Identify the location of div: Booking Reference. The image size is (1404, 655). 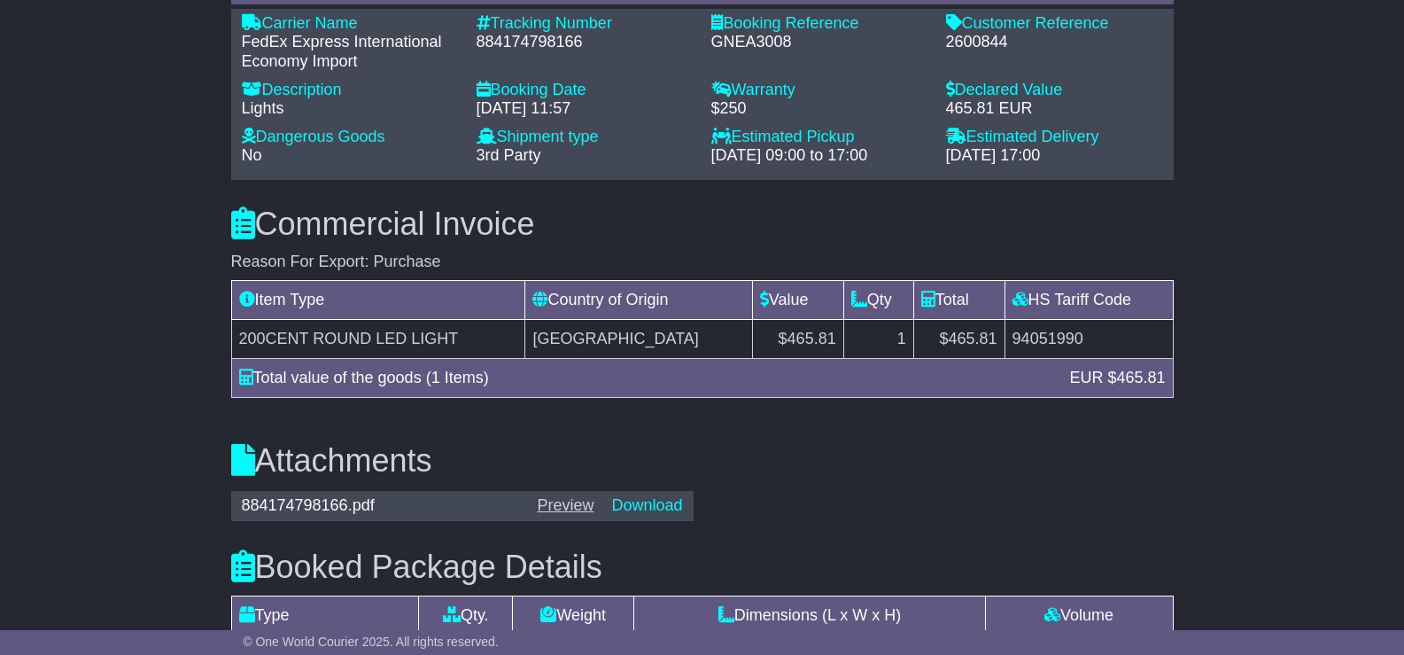
(819, 24).